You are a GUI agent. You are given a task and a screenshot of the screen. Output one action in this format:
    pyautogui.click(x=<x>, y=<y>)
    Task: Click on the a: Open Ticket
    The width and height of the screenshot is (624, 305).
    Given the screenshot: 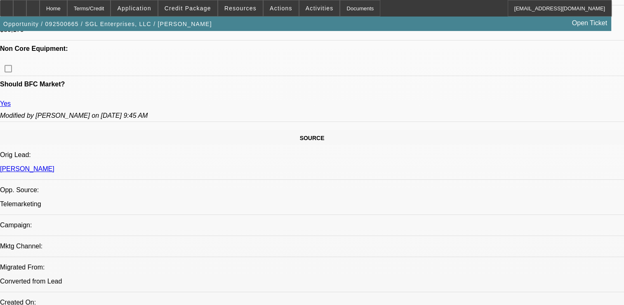 What is the action you would take?
    pyautogui.click(x=590, y=23)
    